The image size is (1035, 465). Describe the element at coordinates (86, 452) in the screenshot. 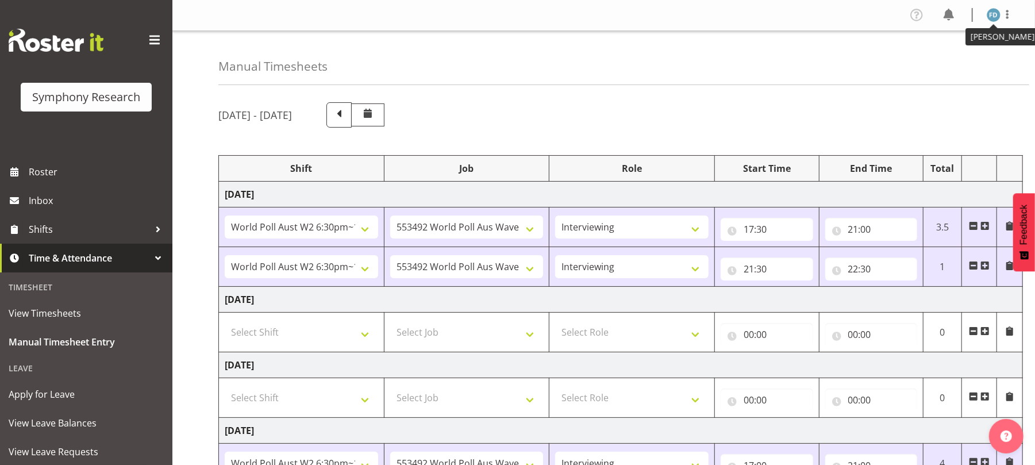

I see `span: View Leave Requests` at that location.